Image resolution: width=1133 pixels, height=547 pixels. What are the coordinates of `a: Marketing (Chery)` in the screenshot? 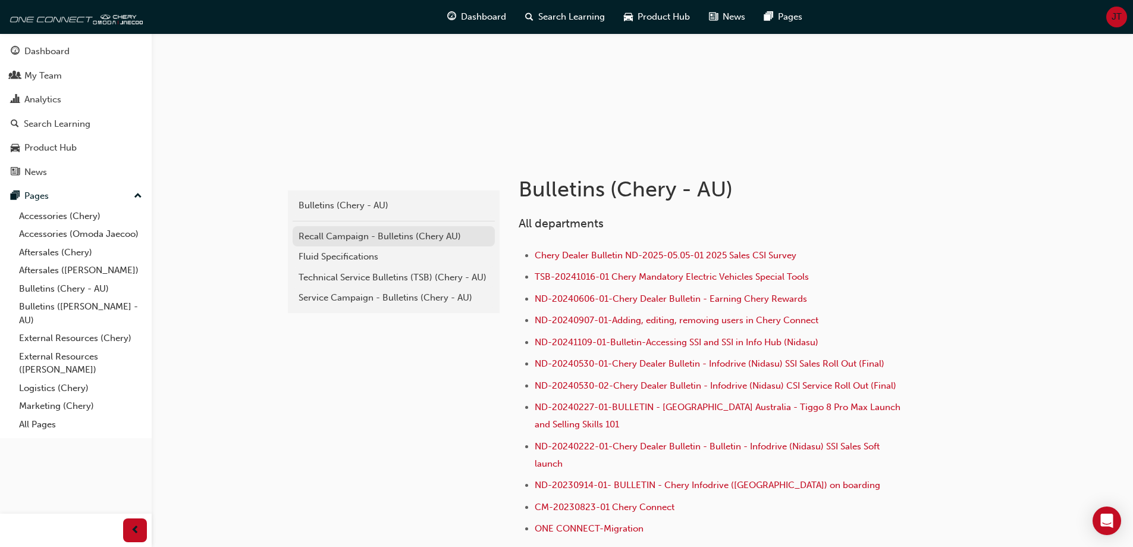 It's located at (80, 406).